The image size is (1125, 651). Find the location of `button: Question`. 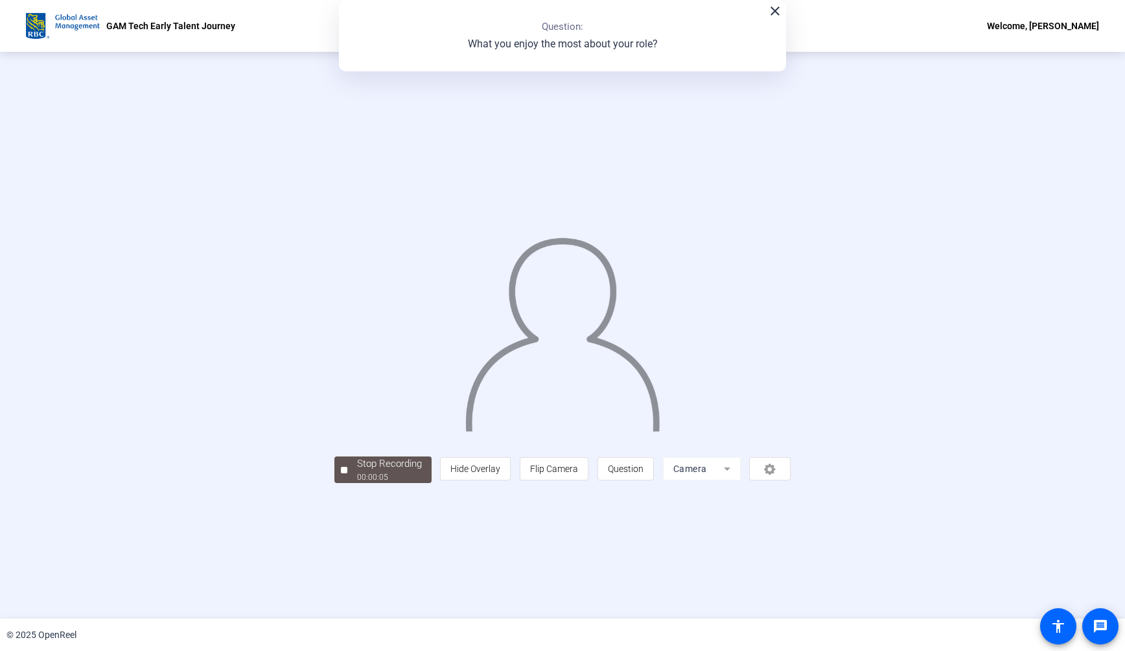

button: Question is located at coordinates (625, 468).